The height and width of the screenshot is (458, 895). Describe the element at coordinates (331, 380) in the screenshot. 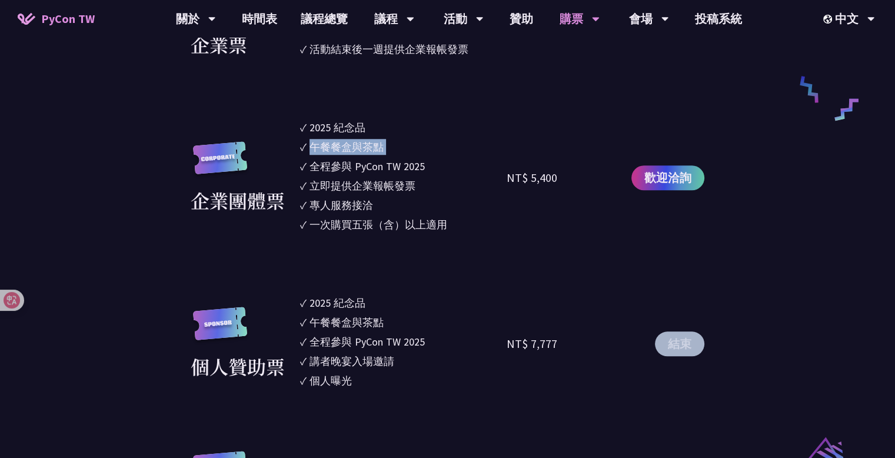

I see `div: 個人曝光` at that location.